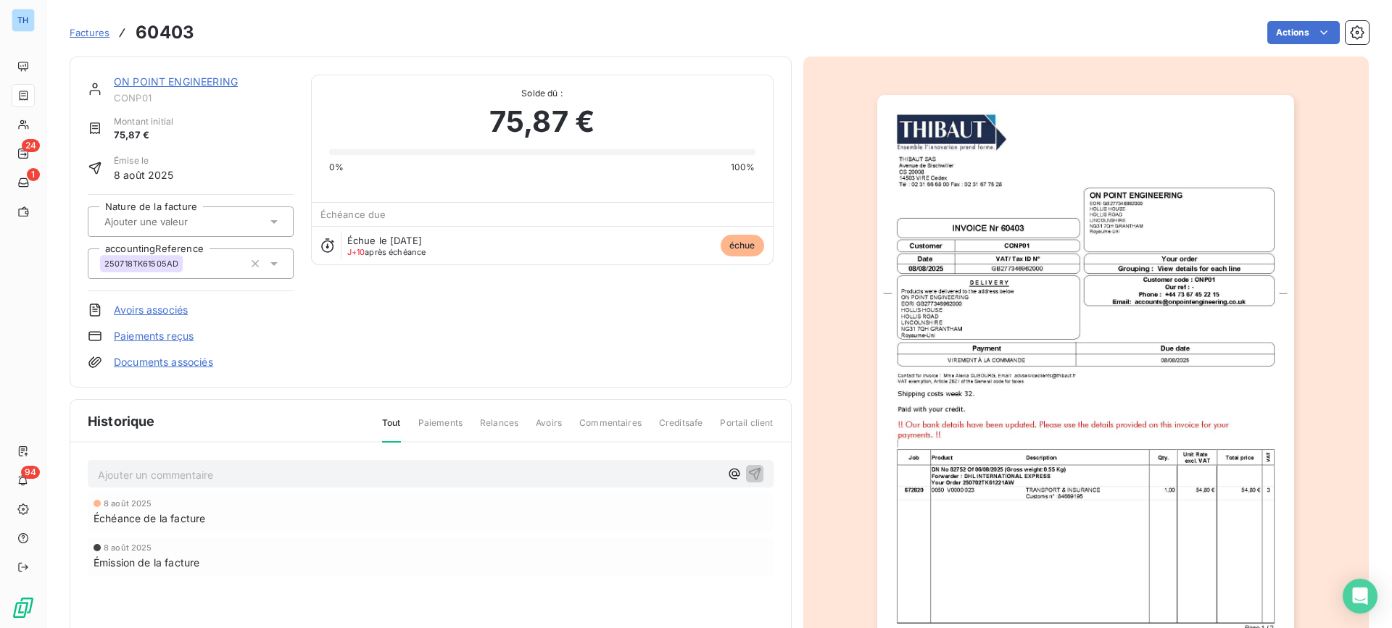  I want to click on span: Émise le, so click(144, 161).